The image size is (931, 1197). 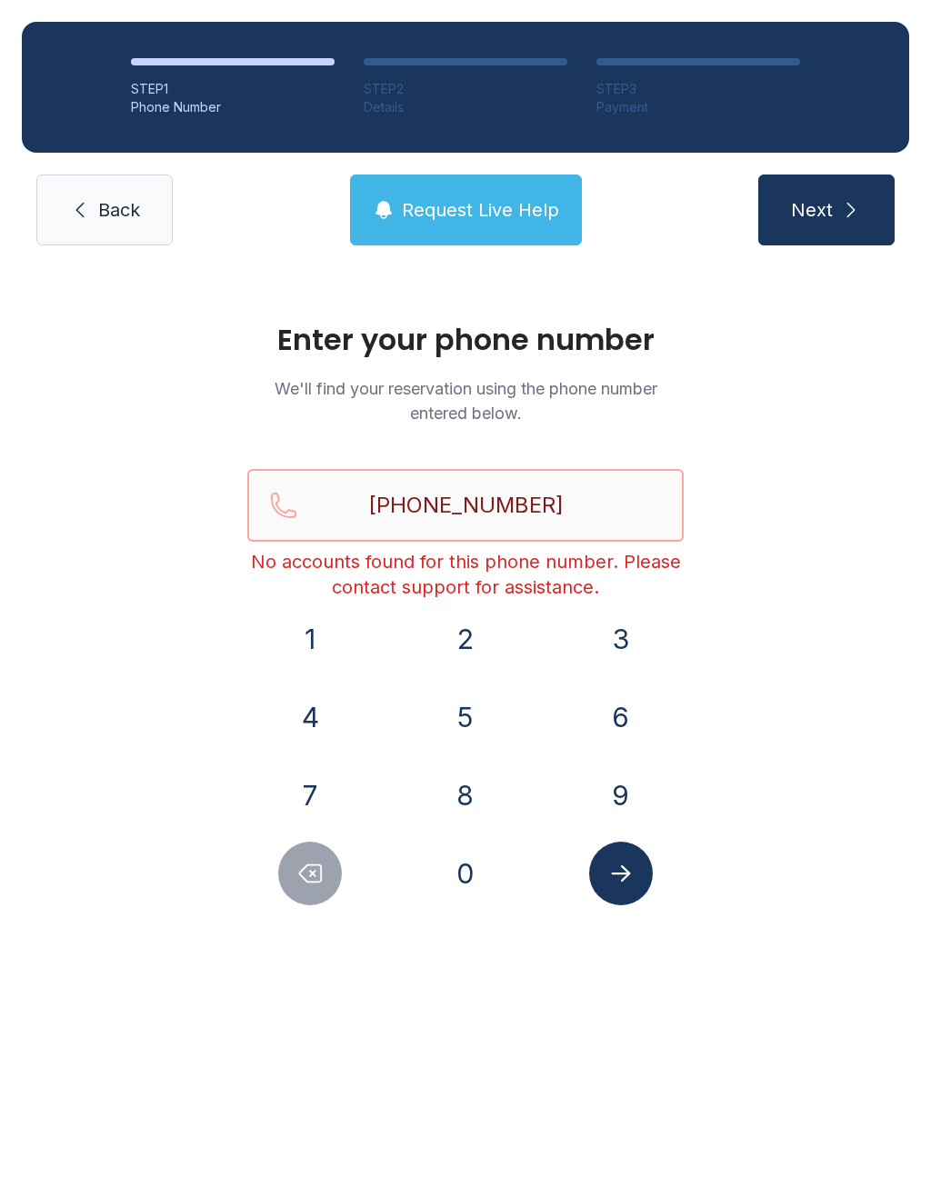 What do you see at coordinates (698, 107) in the screenshot?
I see `div: Payment` at bounding box center [698, 107].